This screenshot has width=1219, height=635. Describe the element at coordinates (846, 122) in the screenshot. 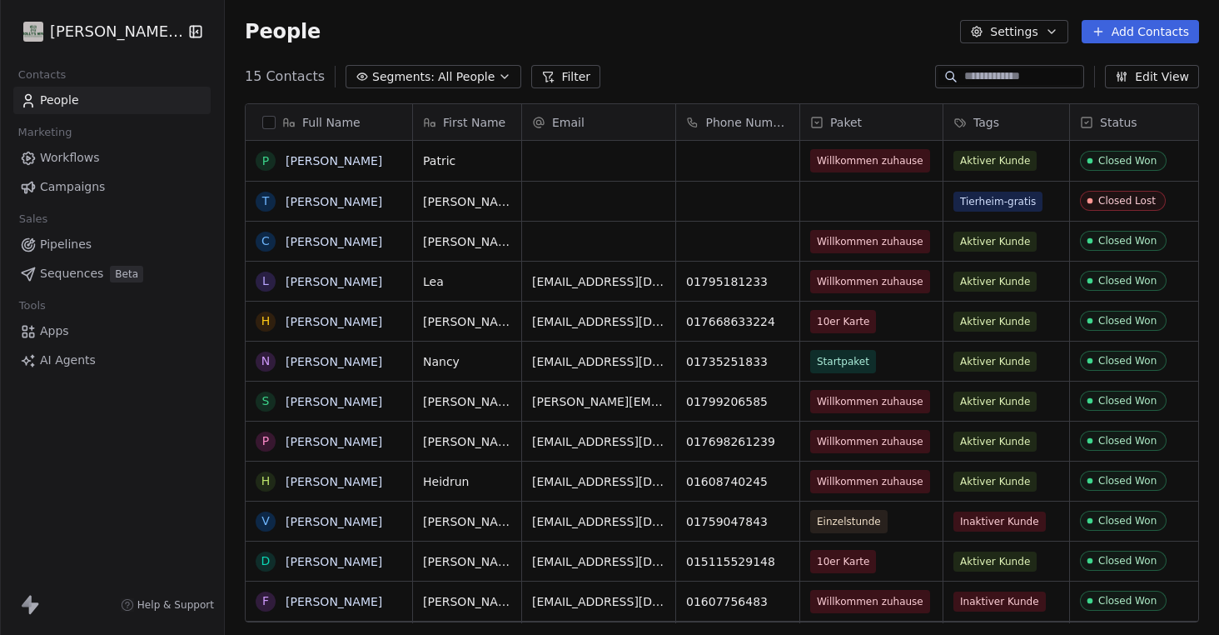

I see `span: Paket` at that location.